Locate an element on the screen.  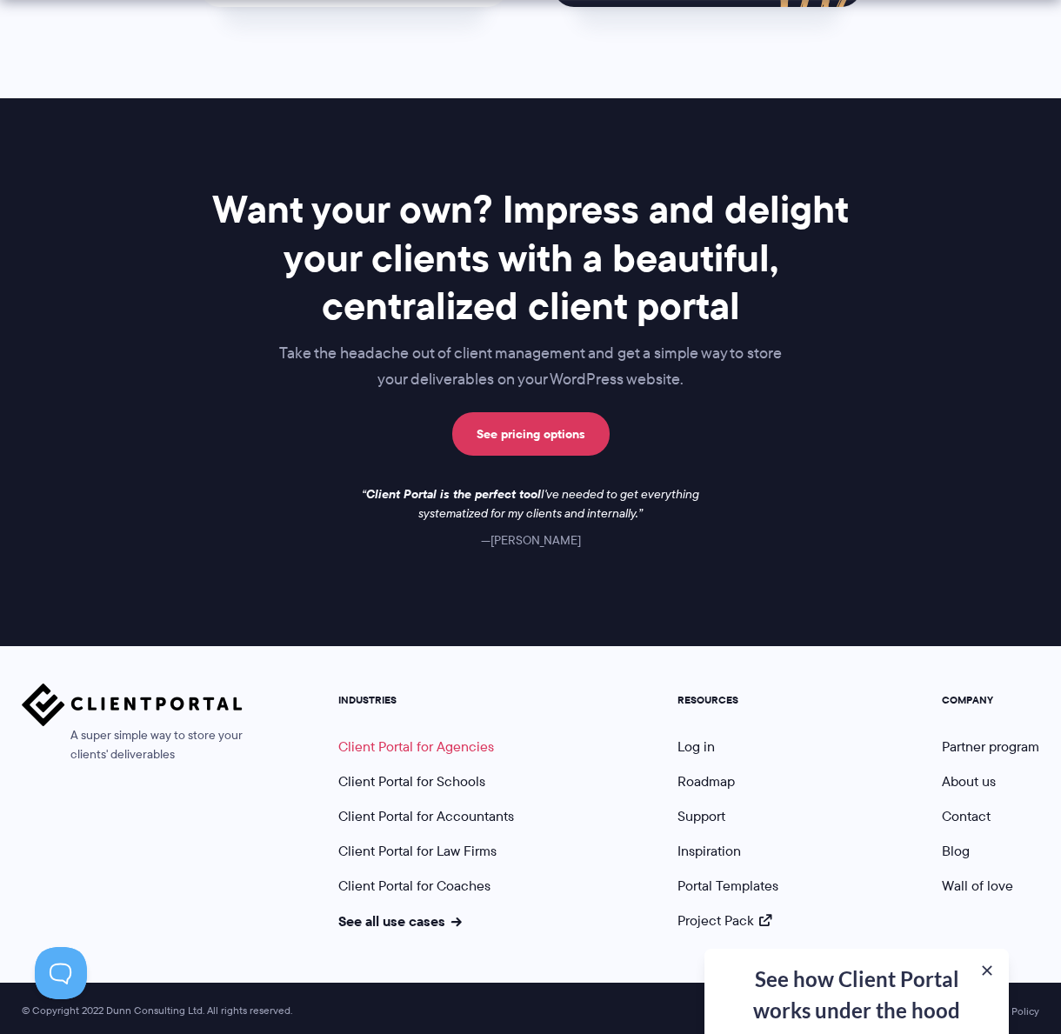
a: Client Portal for Schools is located at coordinates (411, 781).